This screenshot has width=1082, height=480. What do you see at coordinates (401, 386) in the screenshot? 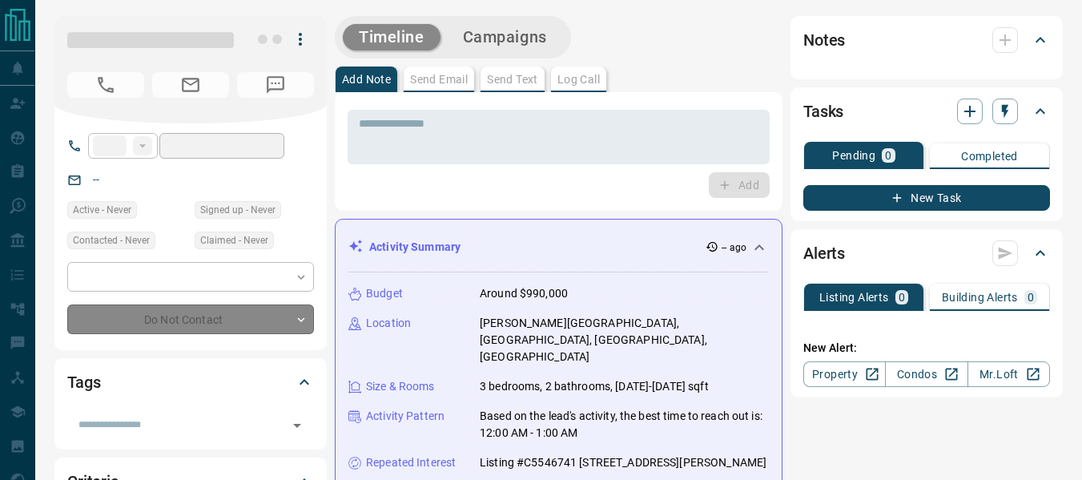
I see `p: Size & Rooms` at bounding box center [401, 386].